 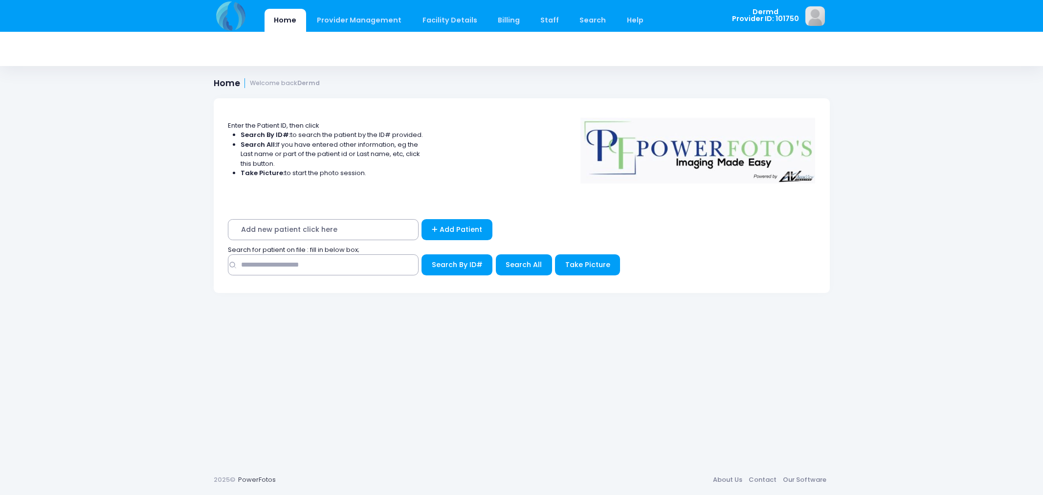 I want to click on span: Add new patient click here, so click(x=323, y=229).